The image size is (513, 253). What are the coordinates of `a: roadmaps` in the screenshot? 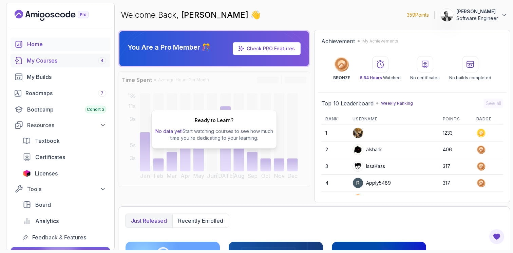 It's located at (60, 93).